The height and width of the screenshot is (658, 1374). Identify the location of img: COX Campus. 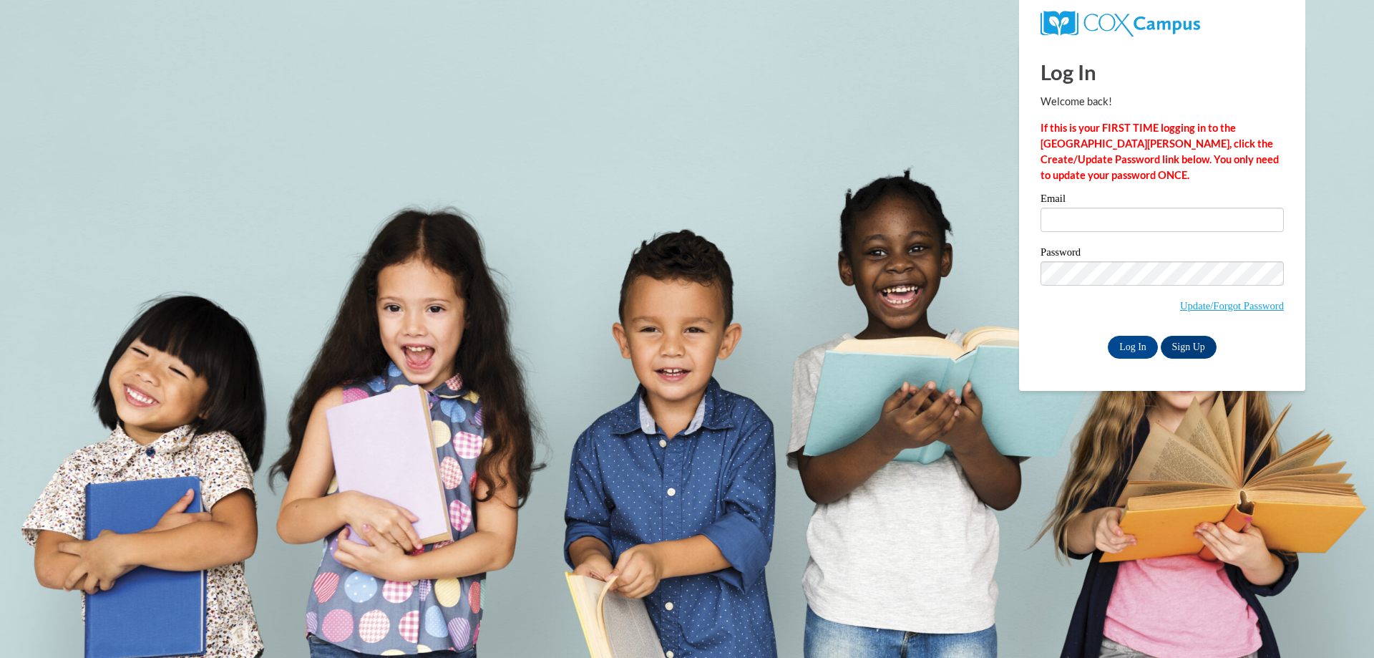
(1120, 24).